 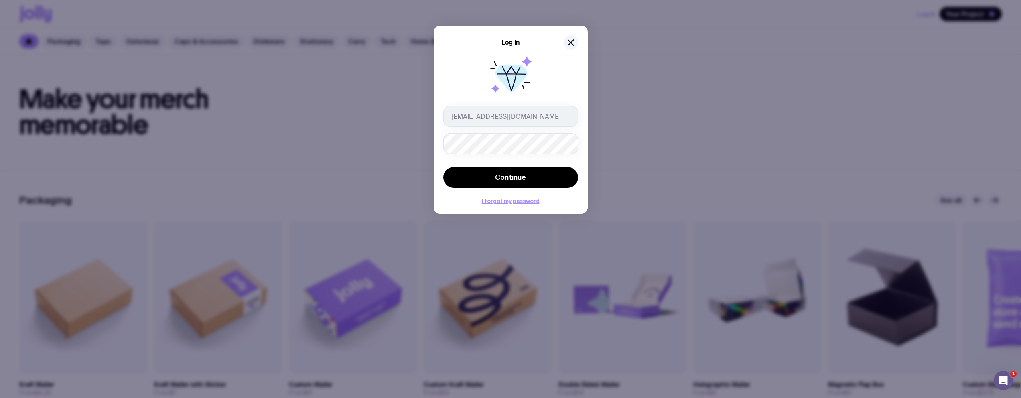 I want to click on button: Continue, so click(x=511, y=177).